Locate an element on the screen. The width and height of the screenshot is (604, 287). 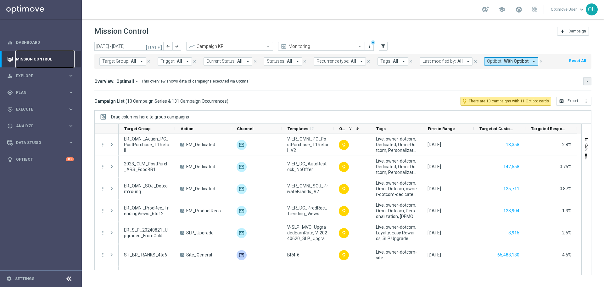
button: gps_fixed Plan keyboard_arrow_right is located at coordinates (41, 93).